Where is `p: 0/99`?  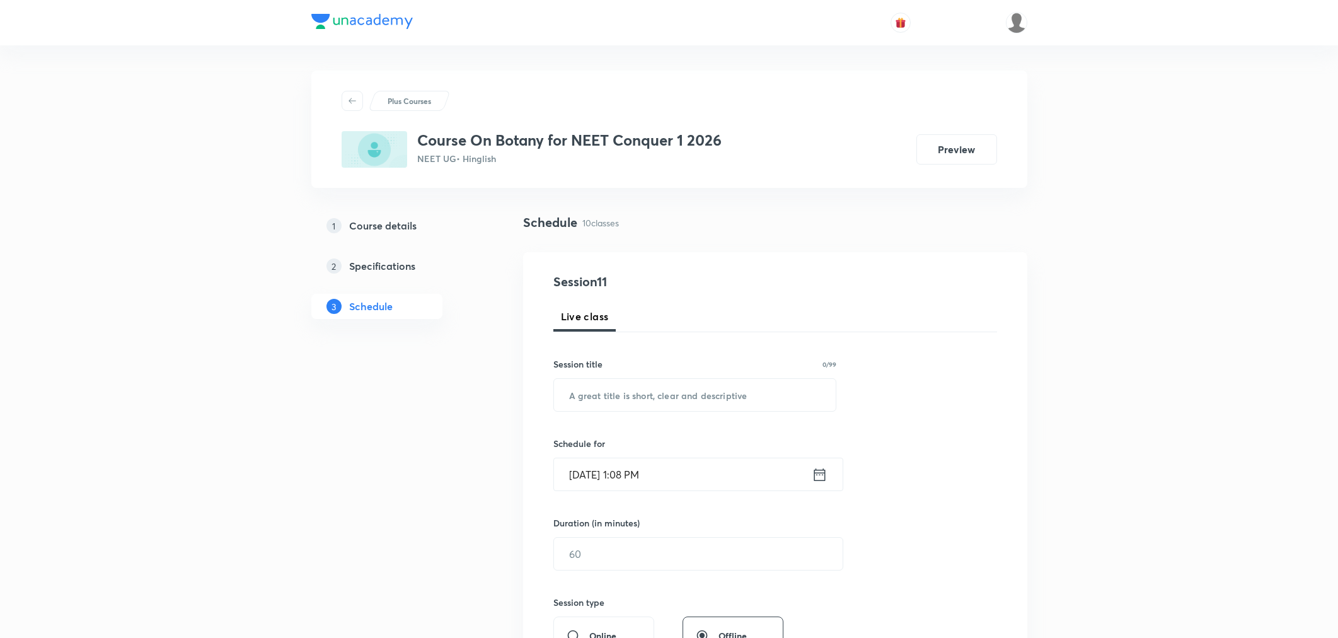 p: 0/99 is located at coordinates (829, 364).